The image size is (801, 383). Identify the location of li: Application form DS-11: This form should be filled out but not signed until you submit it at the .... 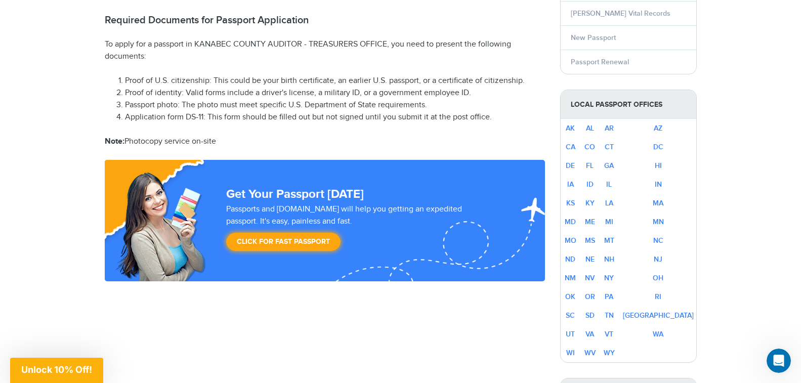
(335, 117).